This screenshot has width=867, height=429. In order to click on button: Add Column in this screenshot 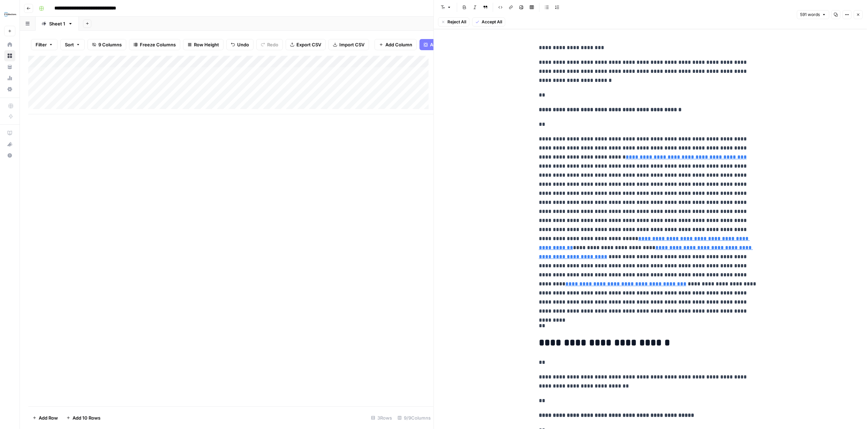, I will do `click(395, 45)`.